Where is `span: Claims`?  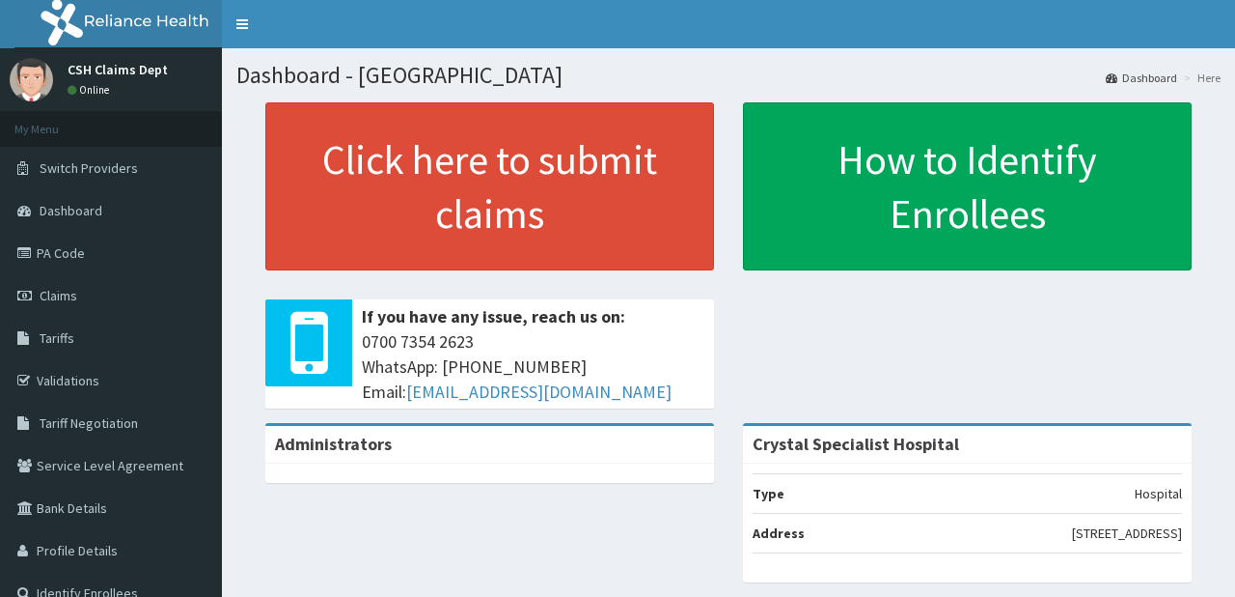 span: Claims is located at coordinates (58, 295).